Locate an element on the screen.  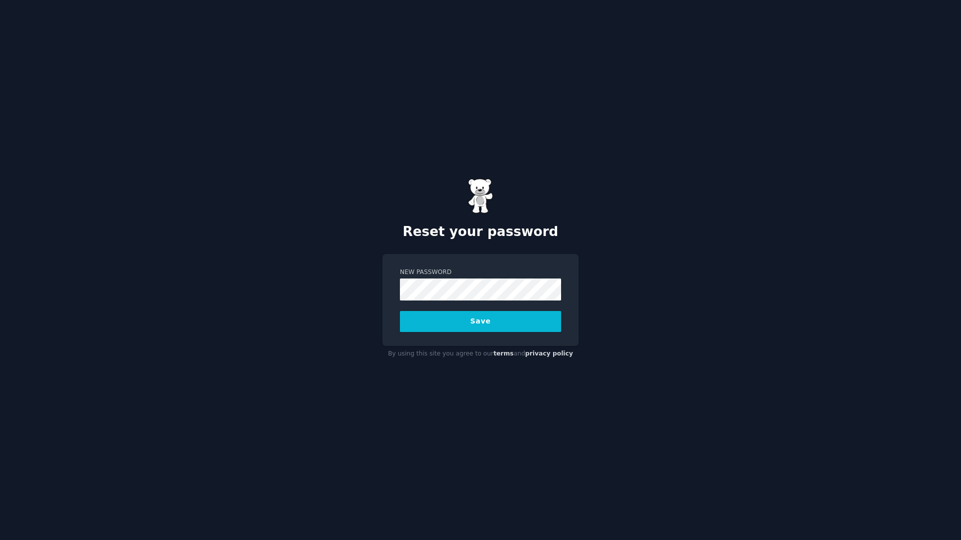
div: By using this site you agree to our and is located at coordinates (480, 354).